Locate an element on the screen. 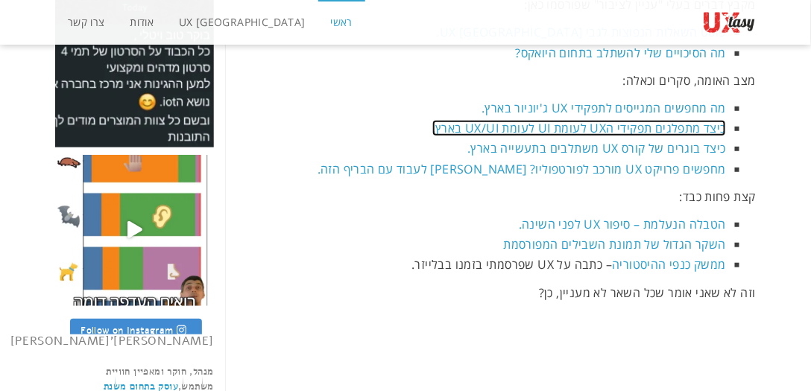  a: כיצד בוגרים של קורס UX משתלבים בתעשייה בארץ. is located at coordinates (596, 148).